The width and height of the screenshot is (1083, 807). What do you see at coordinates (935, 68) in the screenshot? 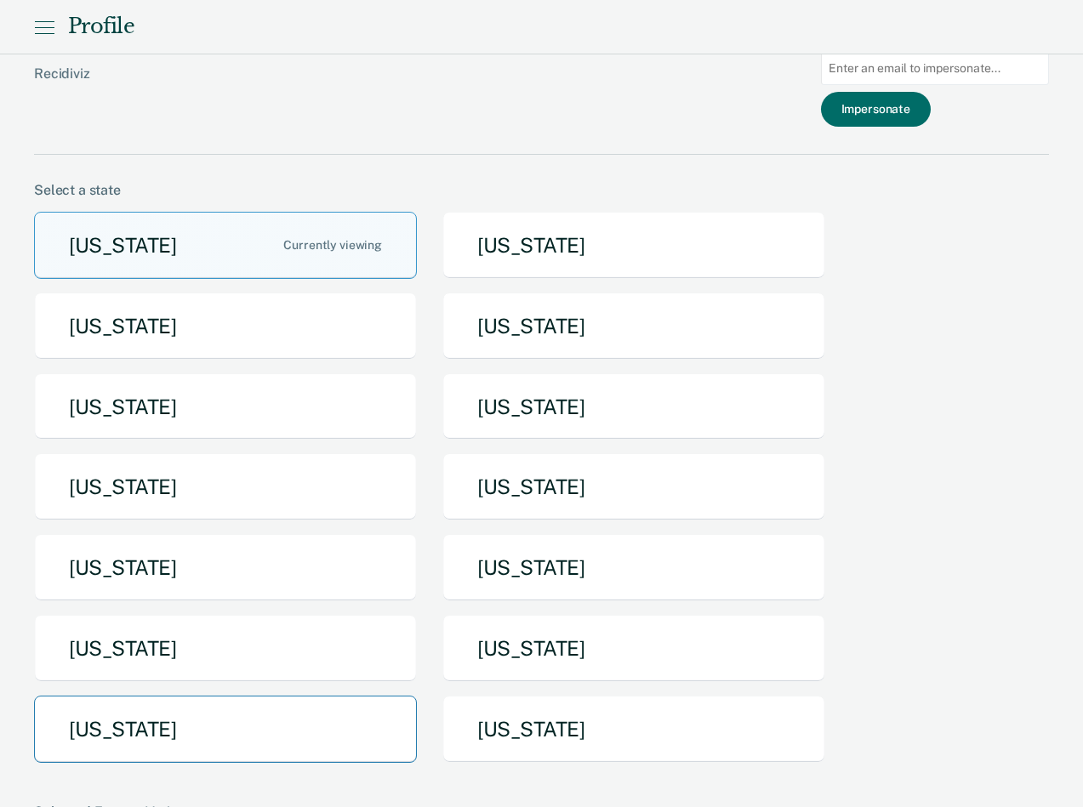
I see `input: Enter an email to impersonate...` at bounding box center [935, 68].